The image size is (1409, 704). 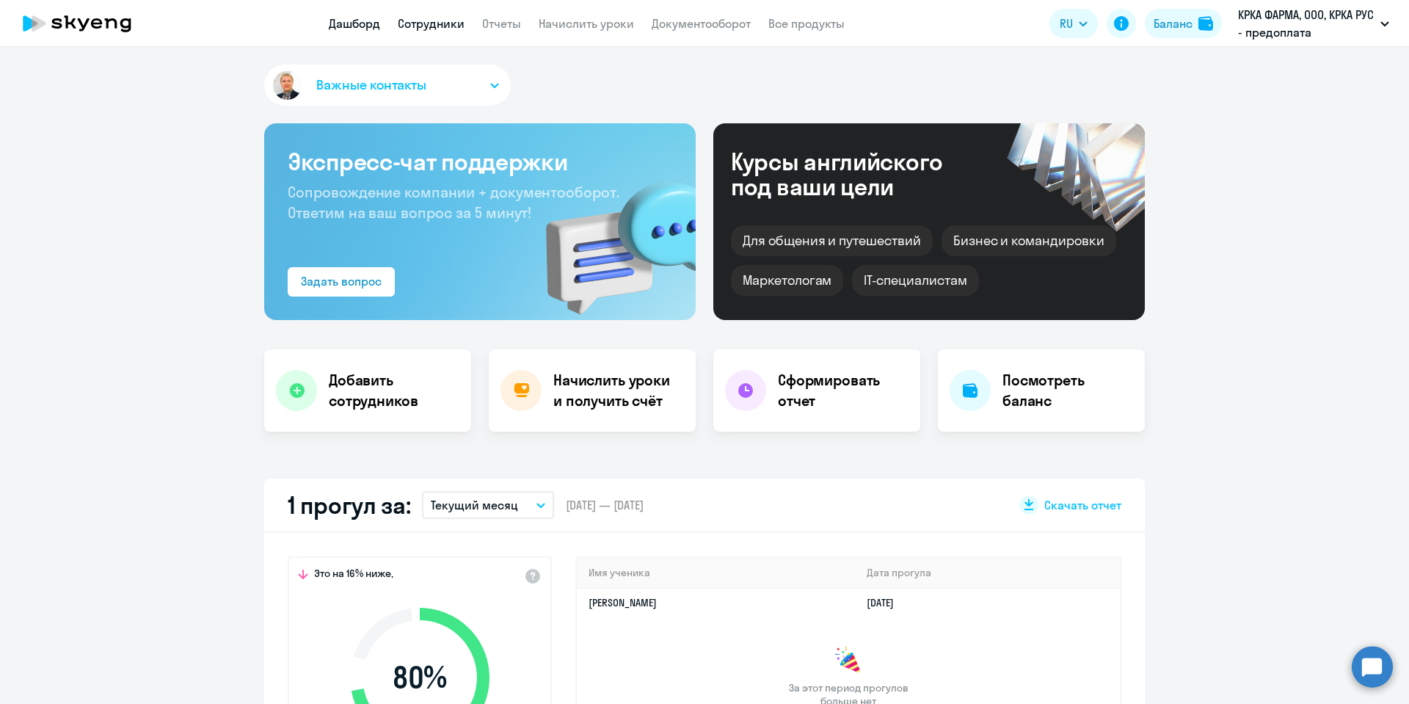 What do you see at coordinates (341, 282) in the screenshot?
I see `button: Задать вопрос` at bounding box center [341, 282].